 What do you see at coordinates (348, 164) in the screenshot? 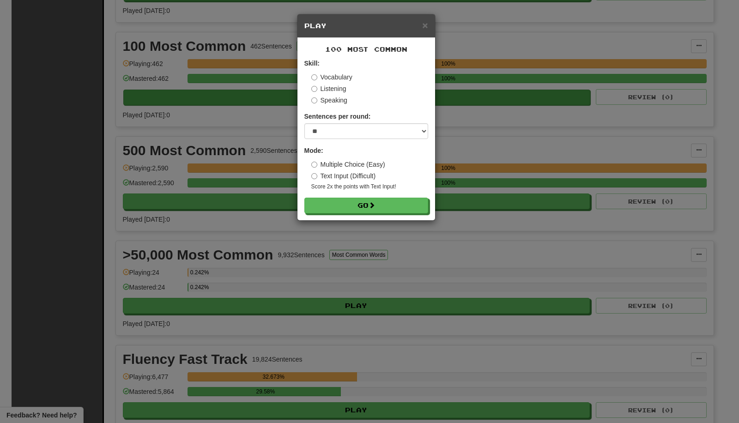
I see `label: Multiple Choice (Easy)` at bounding box center [348, 164].